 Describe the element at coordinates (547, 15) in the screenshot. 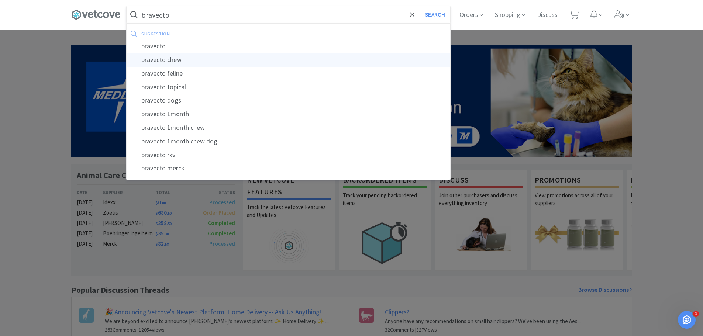

I see `a: Discuss` at that location.